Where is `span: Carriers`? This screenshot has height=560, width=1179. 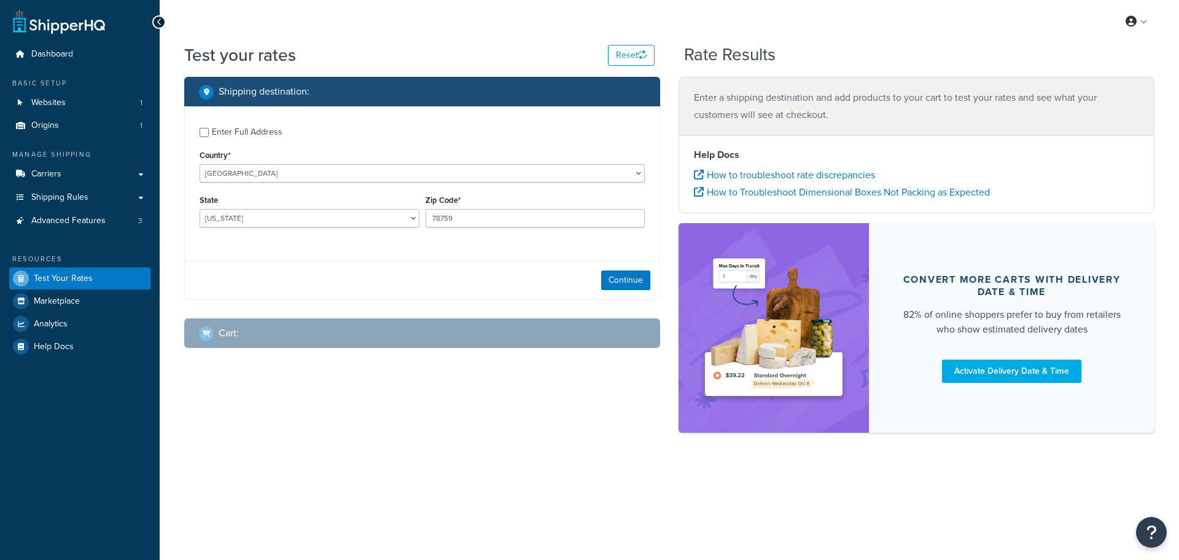 span: Carriers is located at coordinates (46, 174).